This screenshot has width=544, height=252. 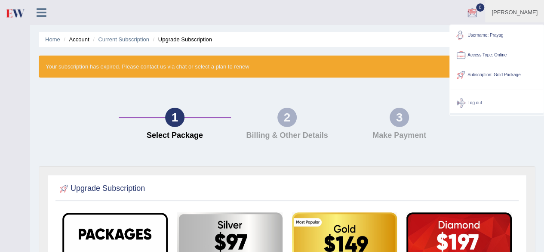 I want to click on div: 2, so click(x=287, y=117).